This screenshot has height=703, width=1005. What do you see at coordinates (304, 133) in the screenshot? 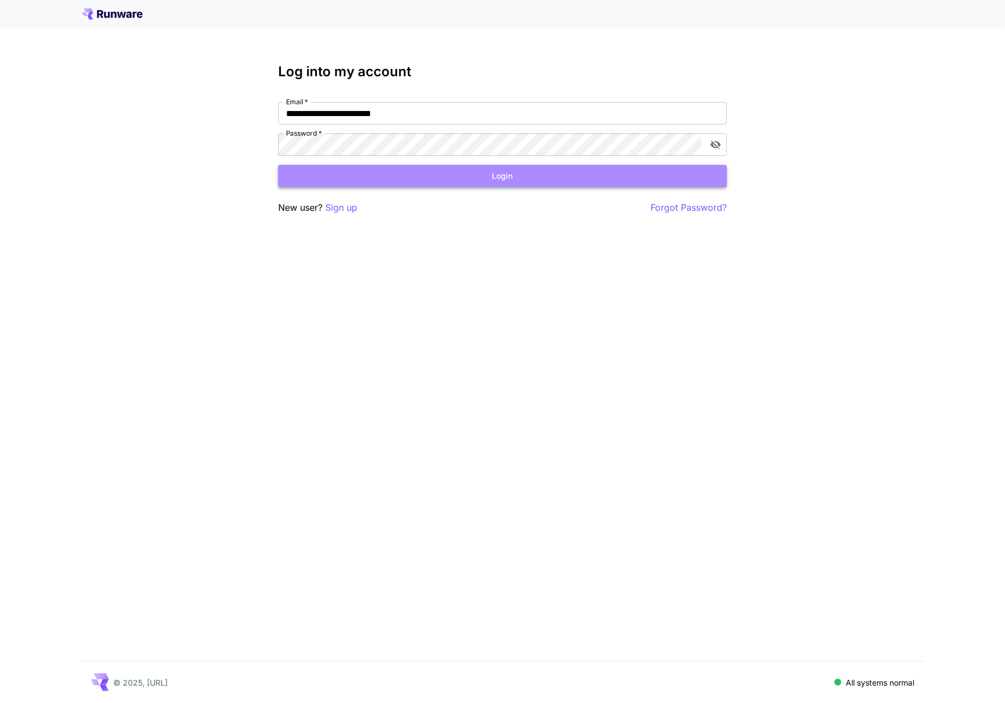
I see `label: Password` at bounding box center [304, 133].